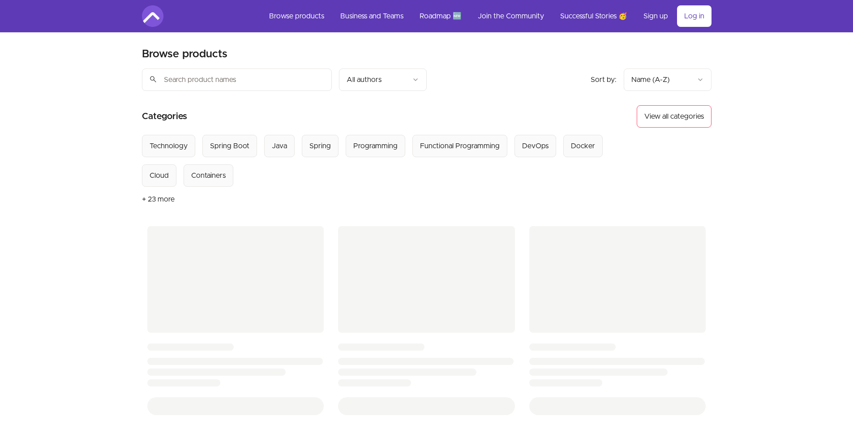  I want to click on div: Docker, so click(583, 146).